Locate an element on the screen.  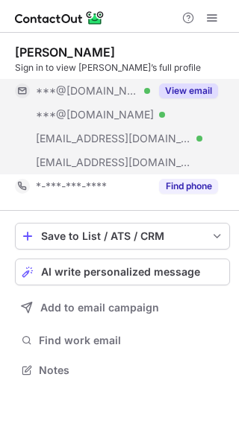
button: Find work email is located at coordinates (122, 341).